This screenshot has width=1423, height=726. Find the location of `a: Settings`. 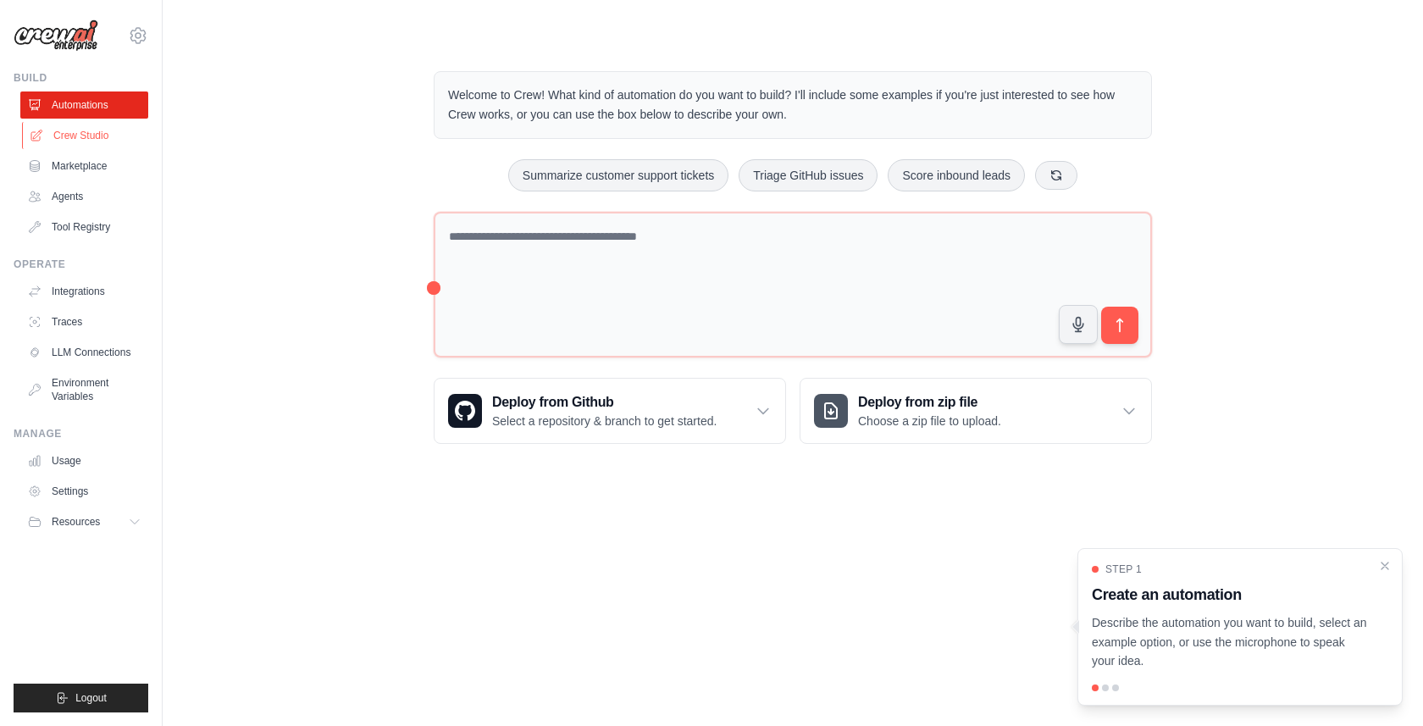

a: Settings is located at coordinates (84, 491).